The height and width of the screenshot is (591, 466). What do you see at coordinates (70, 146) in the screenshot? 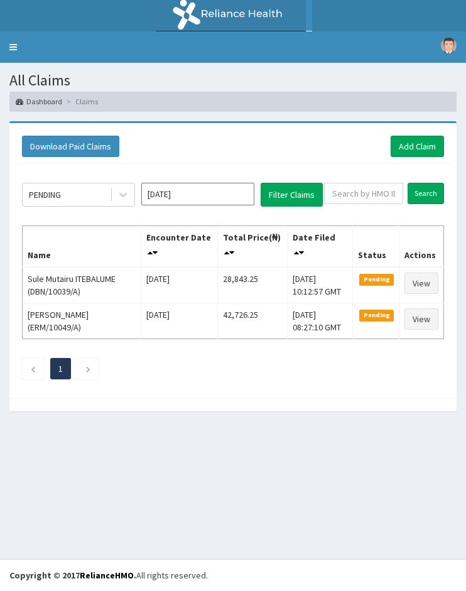
I see `button: Download Paid Claims` at bounding box center [70, 146].